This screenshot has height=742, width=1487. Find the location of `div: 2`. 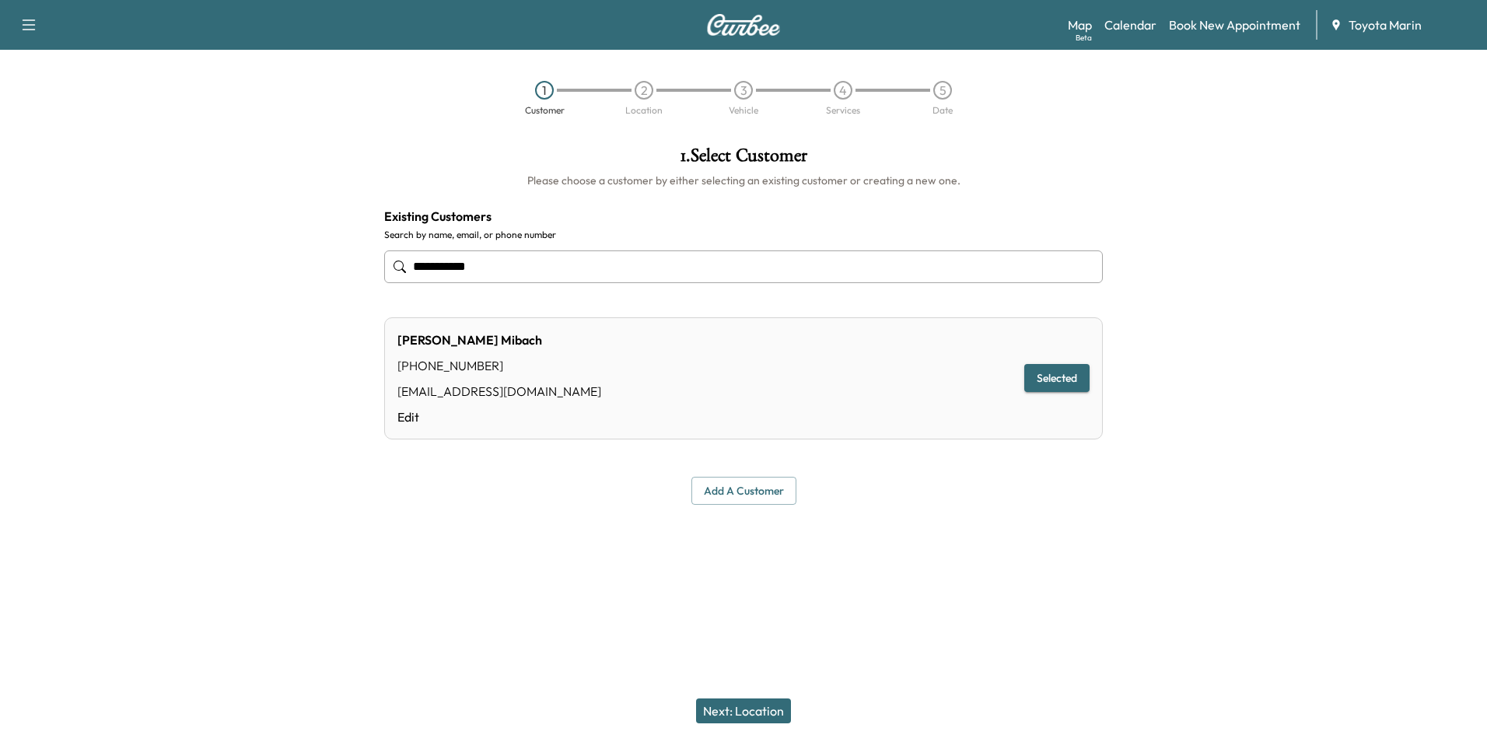

div: 2 is located at coordinates (644, 90).